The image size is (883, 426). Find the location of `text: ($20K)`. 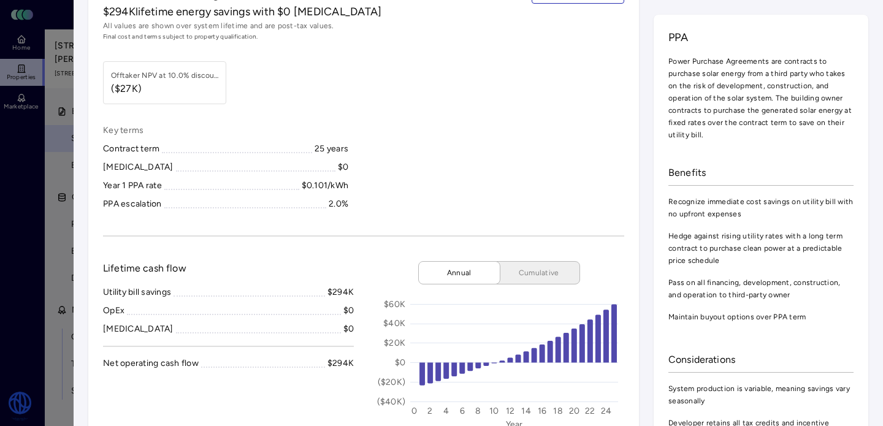

text: ($20K) is located at coordinates (392, 382).